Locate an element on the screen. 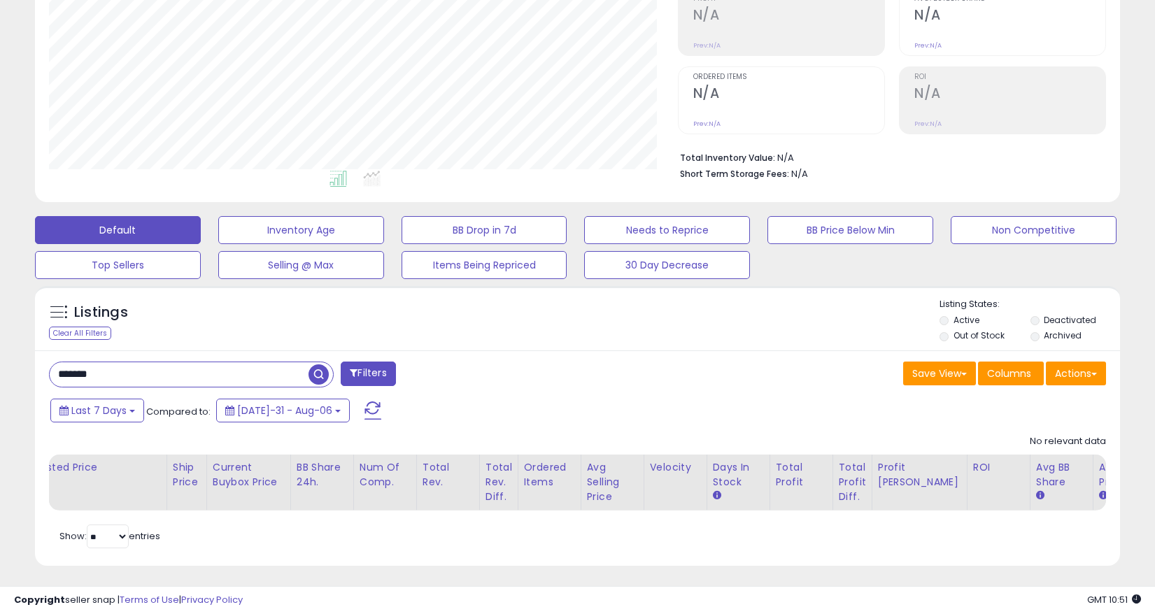 Image resolution: width=1155 pixels, height=614 pixels. button: Items Being Repriced is located at coordinates (484, 265).